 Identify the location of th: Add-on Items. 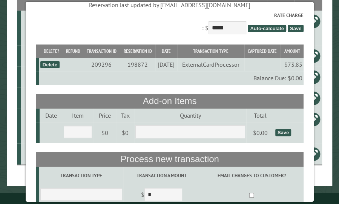
(169, 101).